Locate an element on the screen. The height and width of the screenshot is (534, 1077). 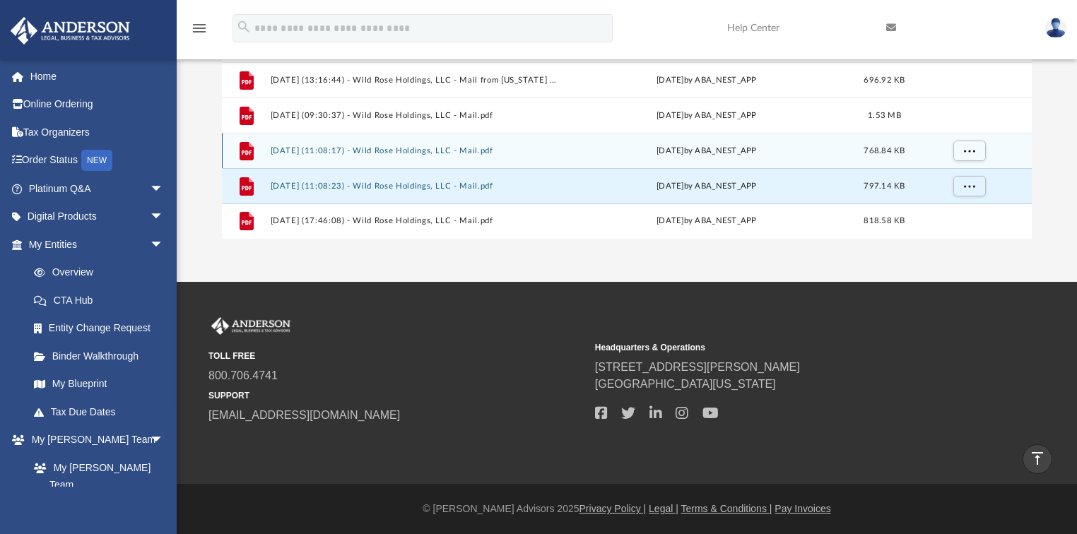
i: menu is located at coordinates (199, 28).